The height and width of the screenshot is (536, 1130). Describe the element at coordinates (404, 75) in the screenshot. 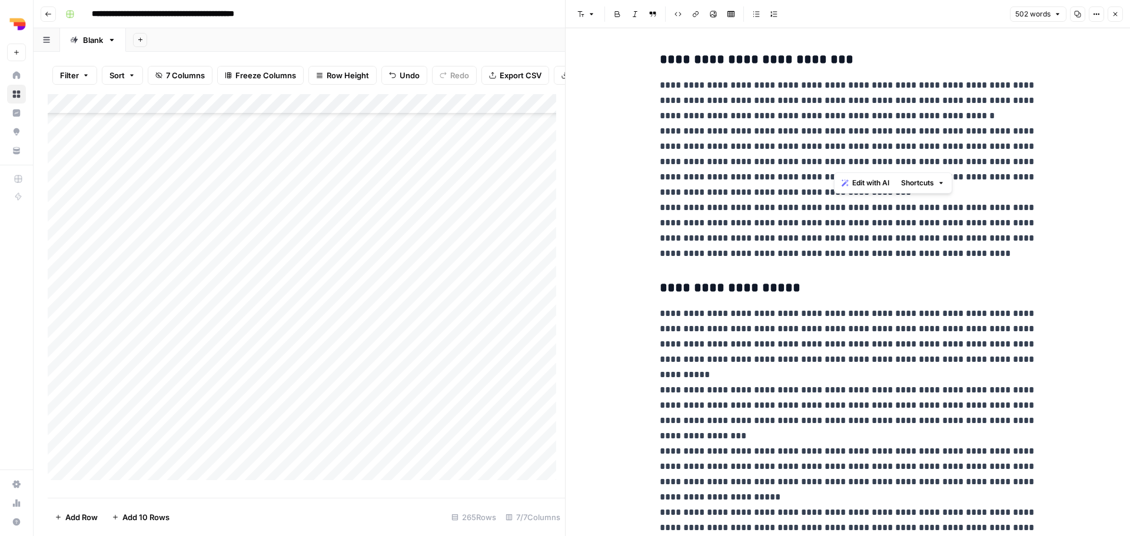

I see `button: Undo` at that location.